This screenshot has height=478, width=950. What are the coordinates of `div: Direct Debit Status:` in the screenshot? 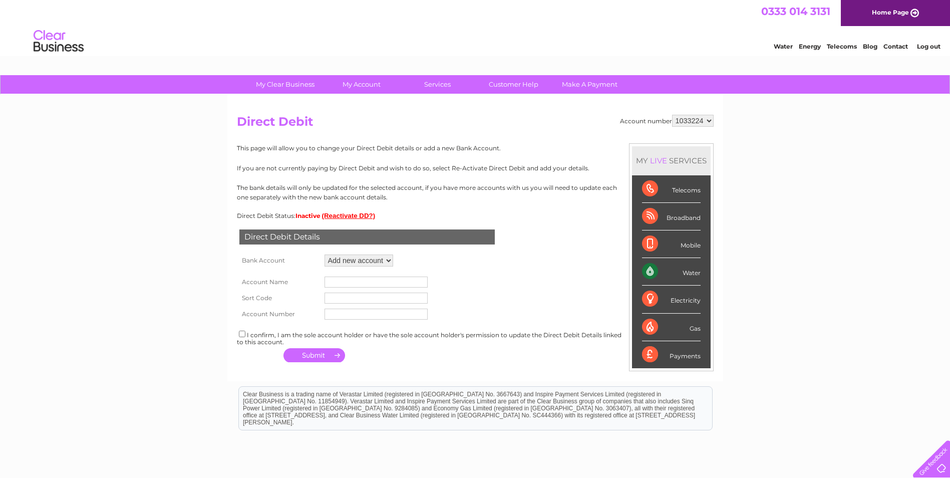 It's located at (475, 215).